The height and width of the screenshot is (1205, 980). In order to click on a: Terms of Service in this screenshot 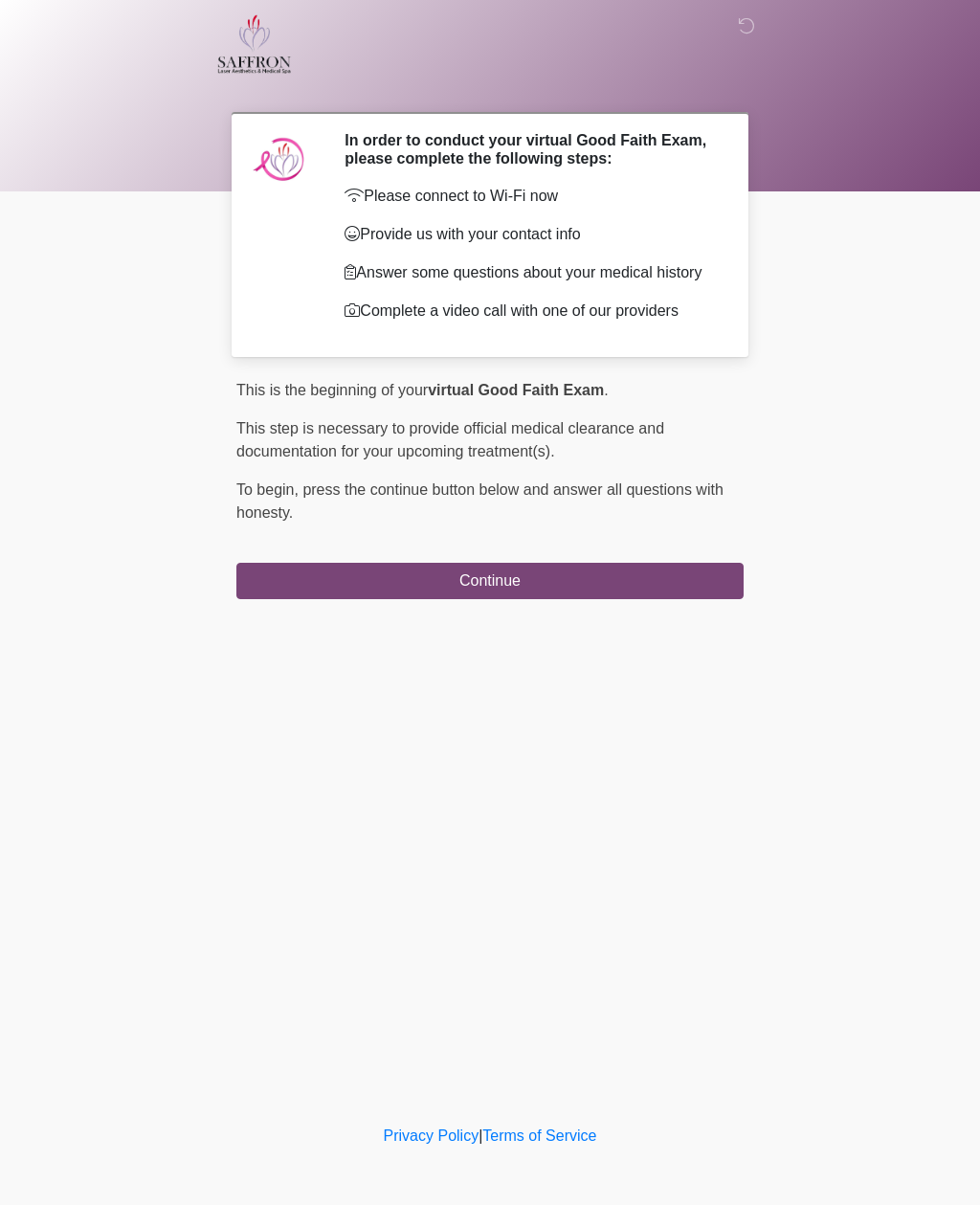, I will do `click(539, 1136)`.